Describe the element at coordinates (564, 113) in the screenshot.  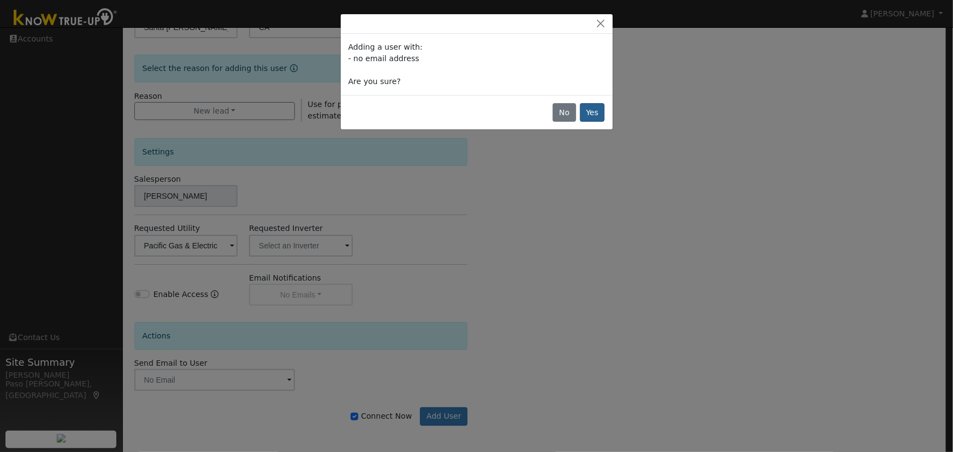
I see `button: No` at that location.